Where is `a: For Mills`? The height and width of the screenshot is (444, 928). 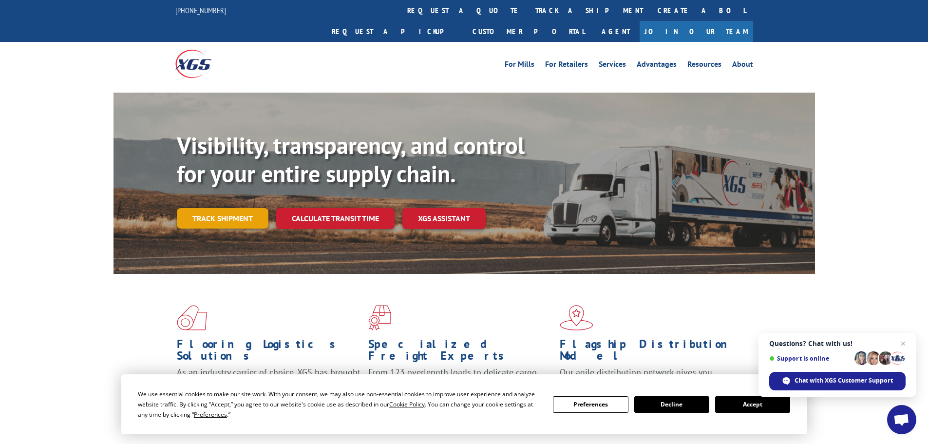 a: For Mills is located at coordinates (519, 66).